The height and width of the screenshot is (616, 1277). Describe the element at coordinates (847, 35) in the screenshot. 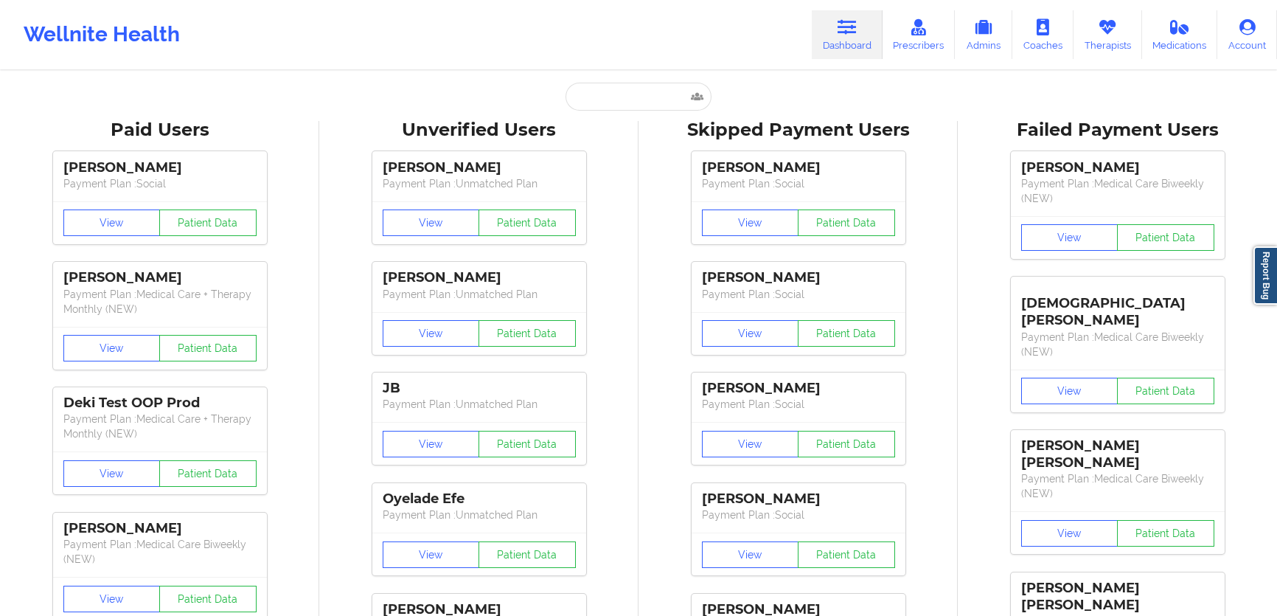

I see `a: Dashboard` at that location.